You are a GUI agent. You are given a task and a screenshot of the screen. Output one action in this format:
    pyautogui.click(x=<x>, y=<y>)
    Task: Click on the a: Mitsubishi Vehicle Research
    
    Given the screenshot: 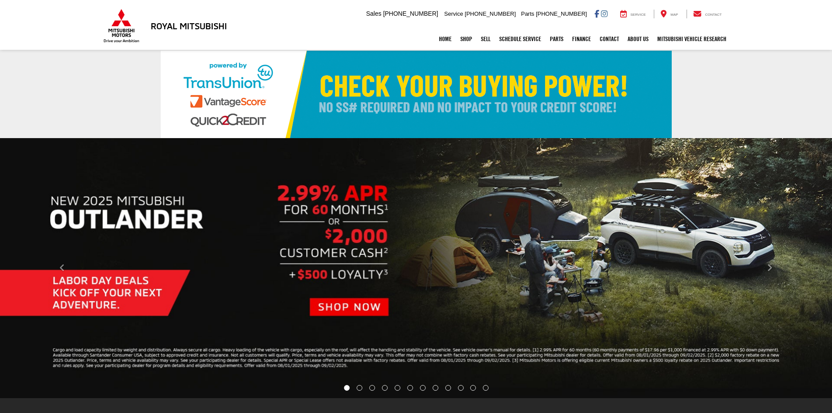 What is the action you would take?
    pyautogui.click(x=692, y=39)
    